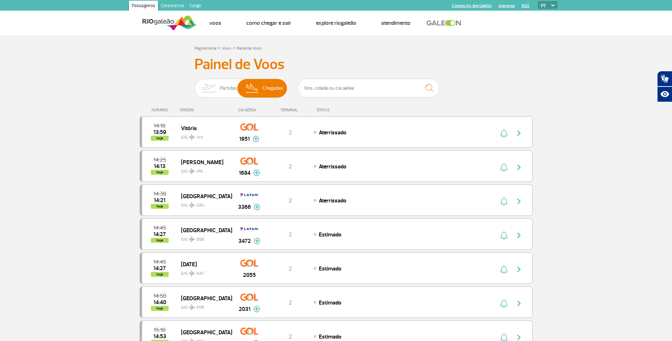 Image resolution: width=672 pixels, height=341 pixels. What do you see at coordinates (506, 6) in the screenshot?
I see `a: Imprensa` at bounding box center [506, 6].